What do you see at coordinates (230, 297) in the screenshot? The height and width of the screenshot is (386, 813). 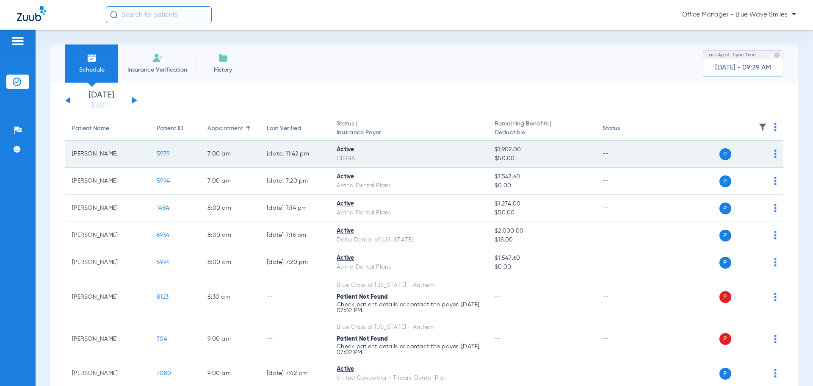 I see `td: 8:30 AM` at bounding box center [230, 297].